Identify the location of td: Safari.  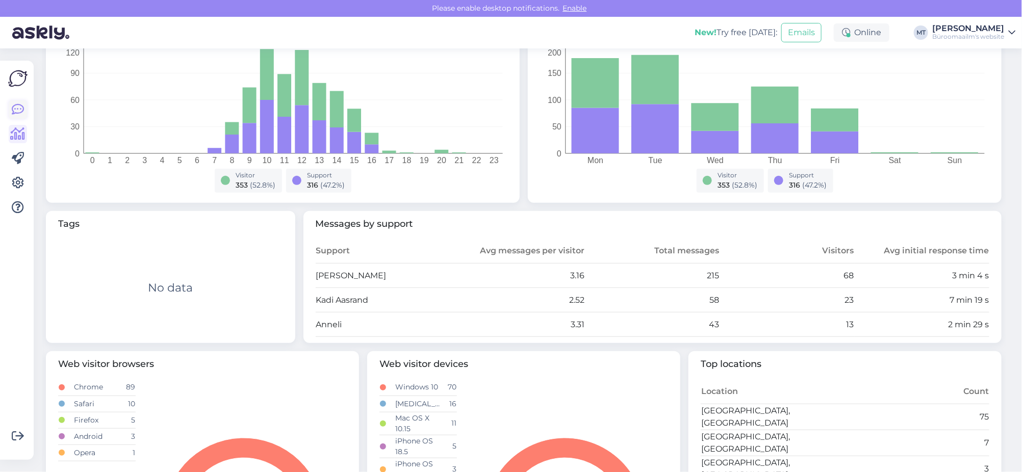
(96, 404).